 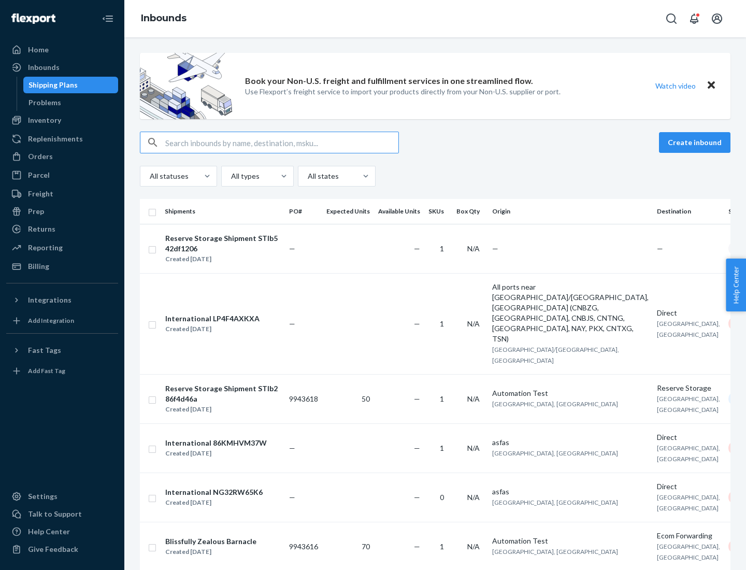 I want to click on div: Help Center, so click(x=49, y=532).